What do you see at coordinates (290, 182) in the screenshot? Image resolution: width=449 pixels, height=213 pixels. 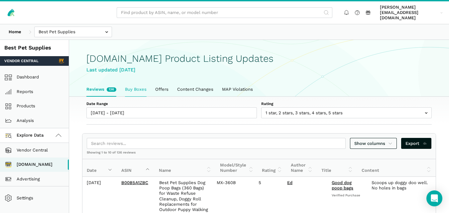 I see `a: Ed` at bounding box center [290, 182].